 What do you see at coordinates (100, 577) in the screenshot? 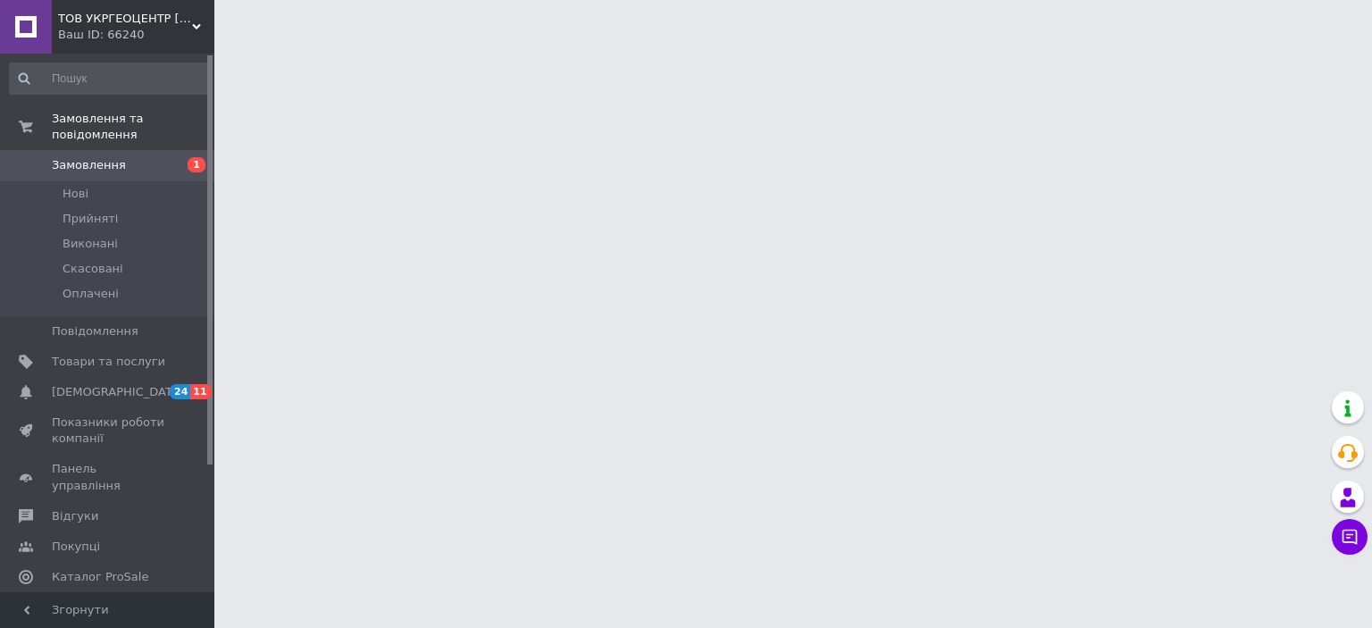
I see `span: Каталог ProSale` at bounding box center [100, 577].